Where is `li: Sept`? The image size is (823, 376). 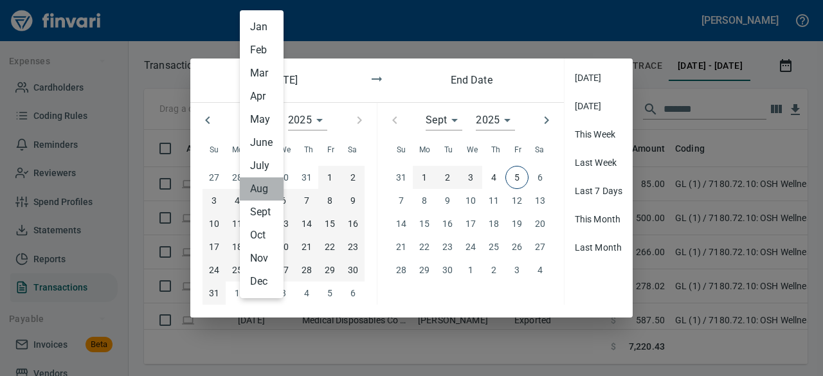 li: Sept is located at coordinates (262, 212).